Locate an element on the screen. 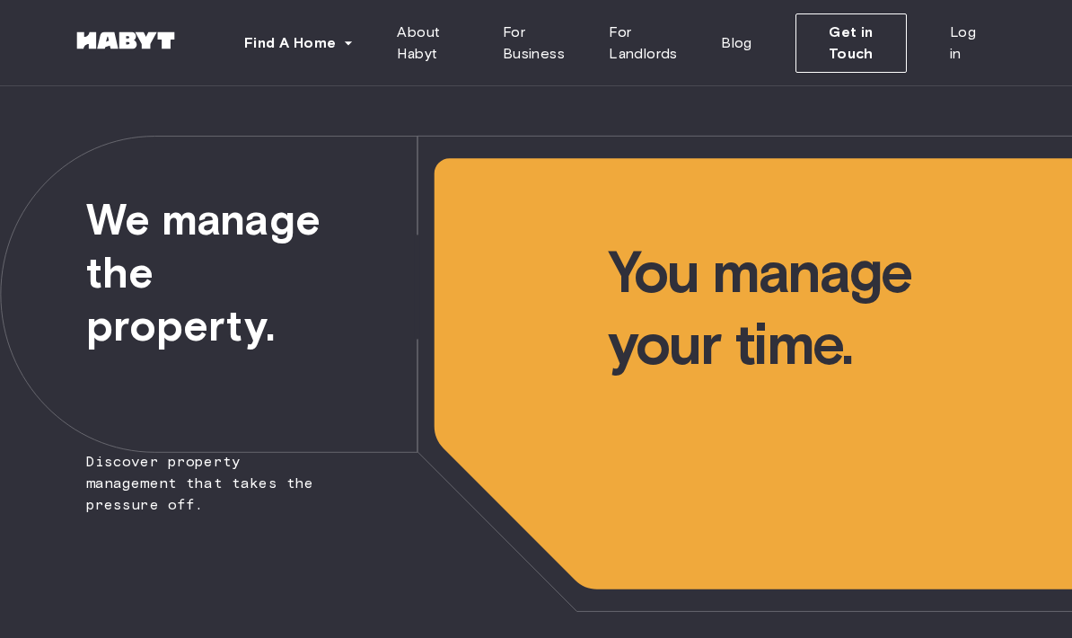 The image size is (1072, 638). button: Find A Home is located at coordinates (299, 43).